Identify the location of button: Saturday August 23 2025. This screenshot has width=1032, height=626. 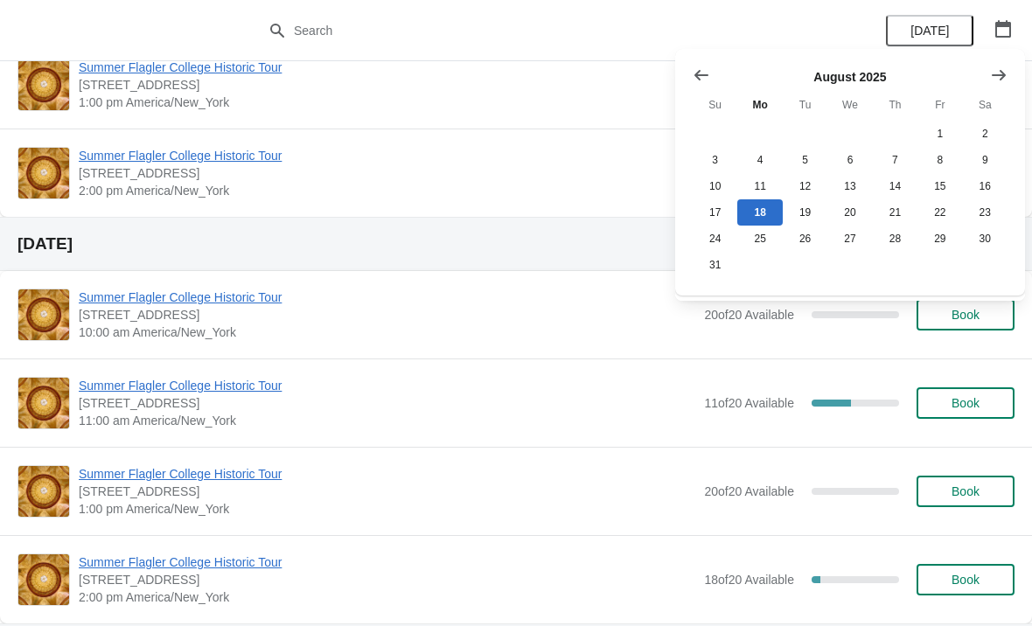
(985, 213).